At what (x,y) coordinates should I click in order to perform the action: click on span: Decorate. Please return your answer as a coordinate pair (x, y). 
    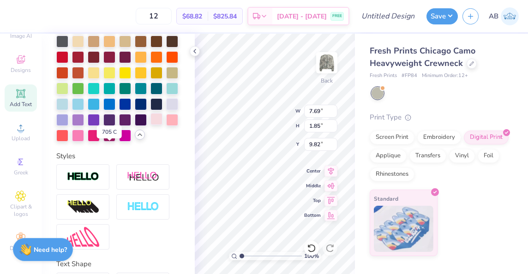
    Looking at the image, I should click on (21, 248).